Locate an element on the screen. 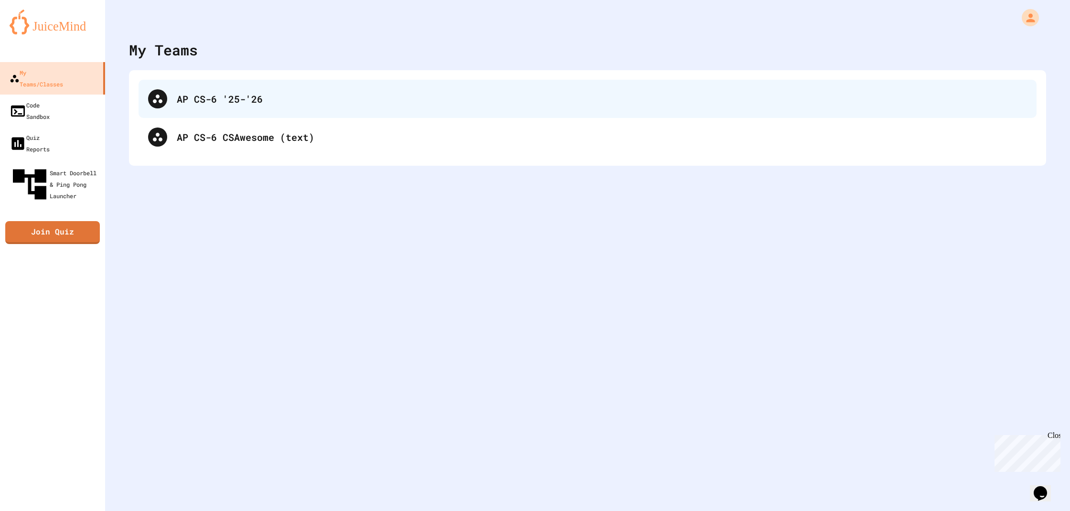 This screenshot has width=1070, height=511. div: Code Sandbox is located at coordinates (30, 111).